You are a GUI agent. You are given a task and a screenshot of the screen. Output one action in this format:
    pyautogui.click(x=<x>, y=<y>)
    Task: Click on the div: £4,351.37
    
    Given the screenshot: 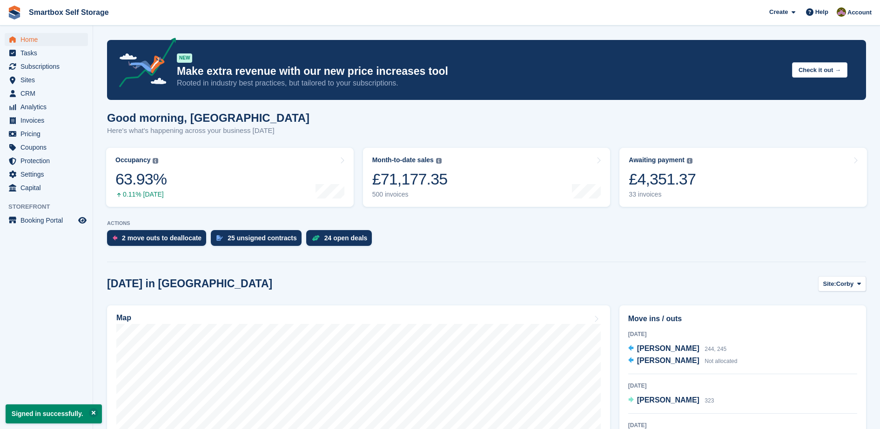 What is the action you would take?
    pyautogui.click(x=662, y=179)
    